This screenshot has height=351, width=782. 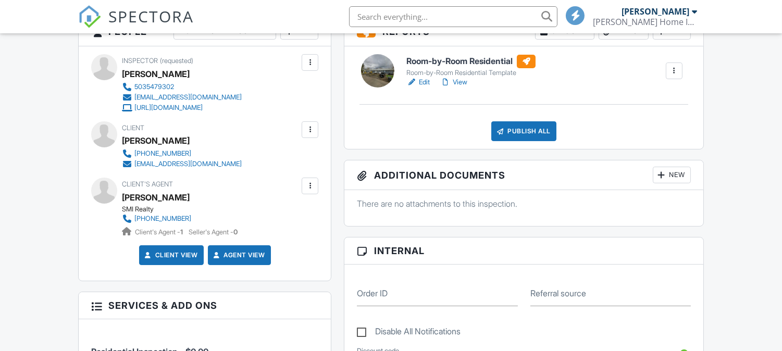 I want to click on h3: Services & Add ons, so click(x=205, y=306).